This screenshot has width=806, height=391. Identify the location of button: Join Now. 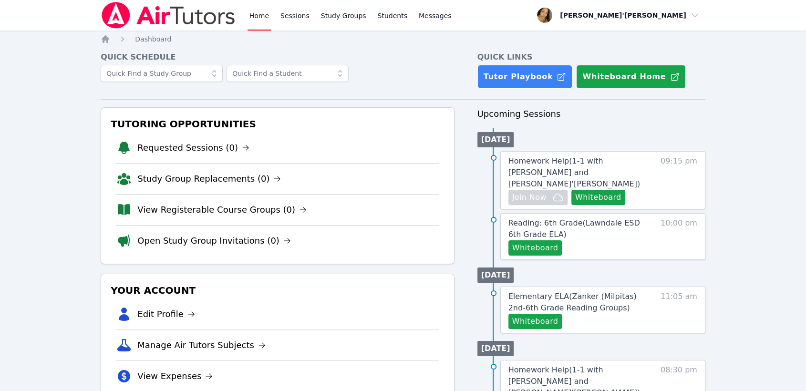
(538, 197).